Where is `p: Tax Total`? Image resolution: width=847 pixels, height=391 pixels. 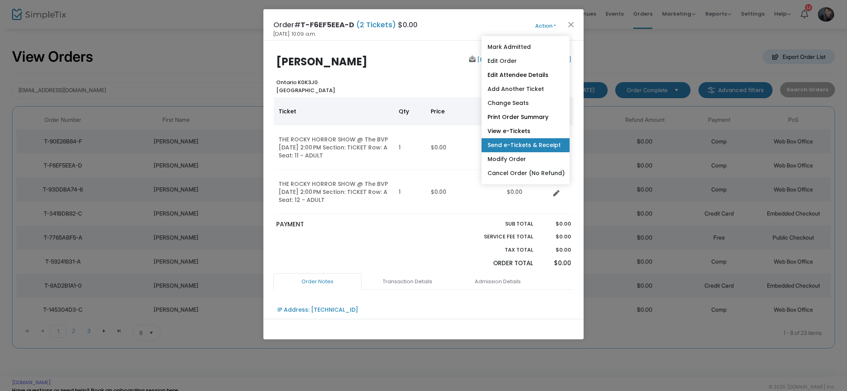 p: Tax Total is located at coordinates (499, 250).